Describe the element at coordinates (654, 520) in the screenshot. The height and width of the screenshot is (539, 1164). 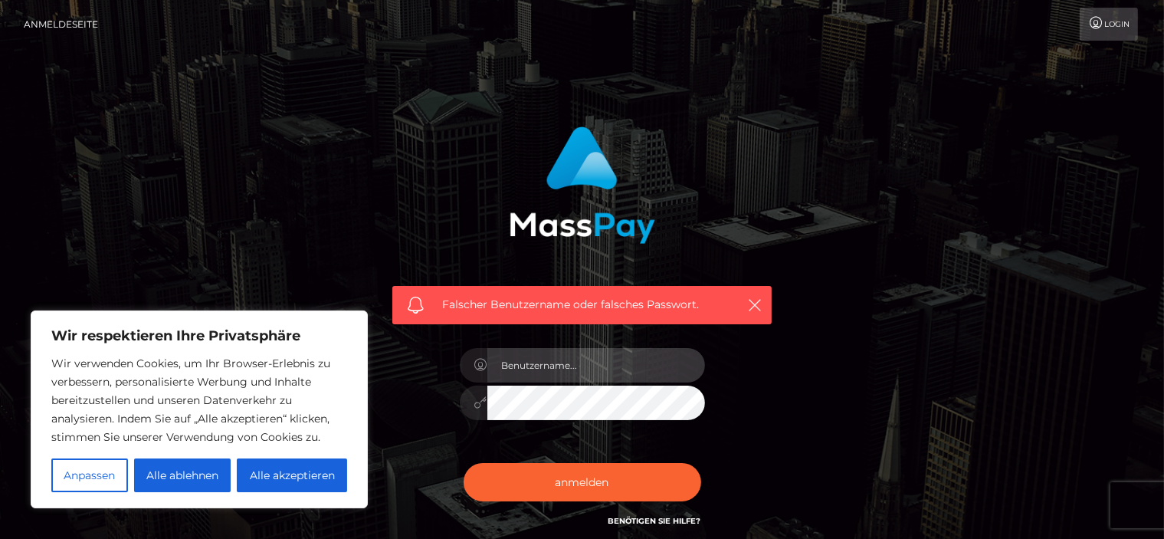
I see `a: Benötigen Sie Hilfe?` at that location.